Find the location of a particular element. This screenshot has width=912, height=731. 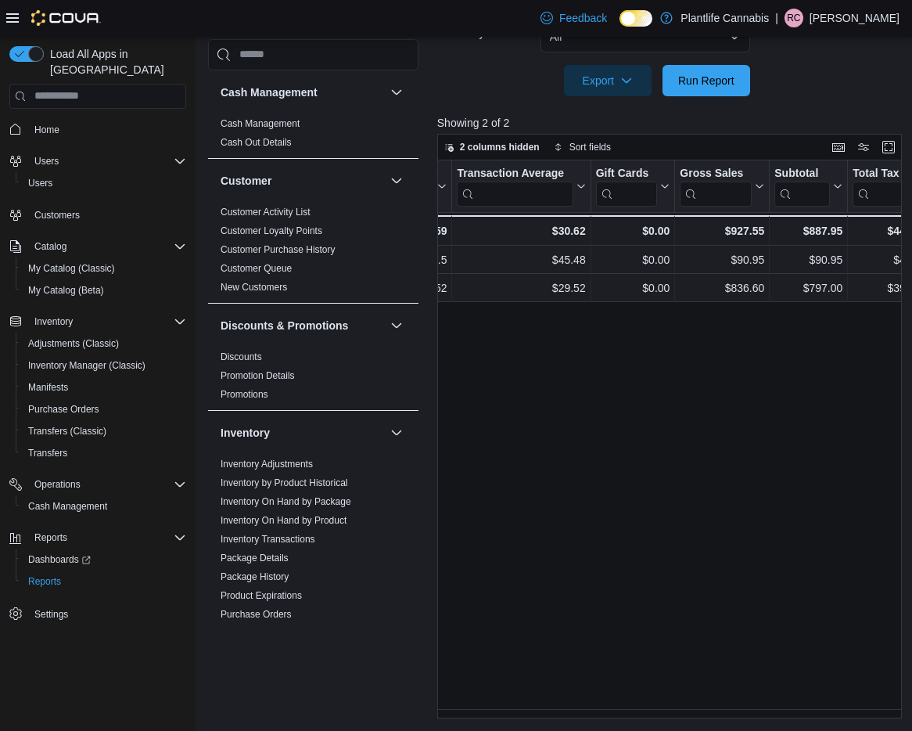

span: Catalog is located at coordinates (107, 246).